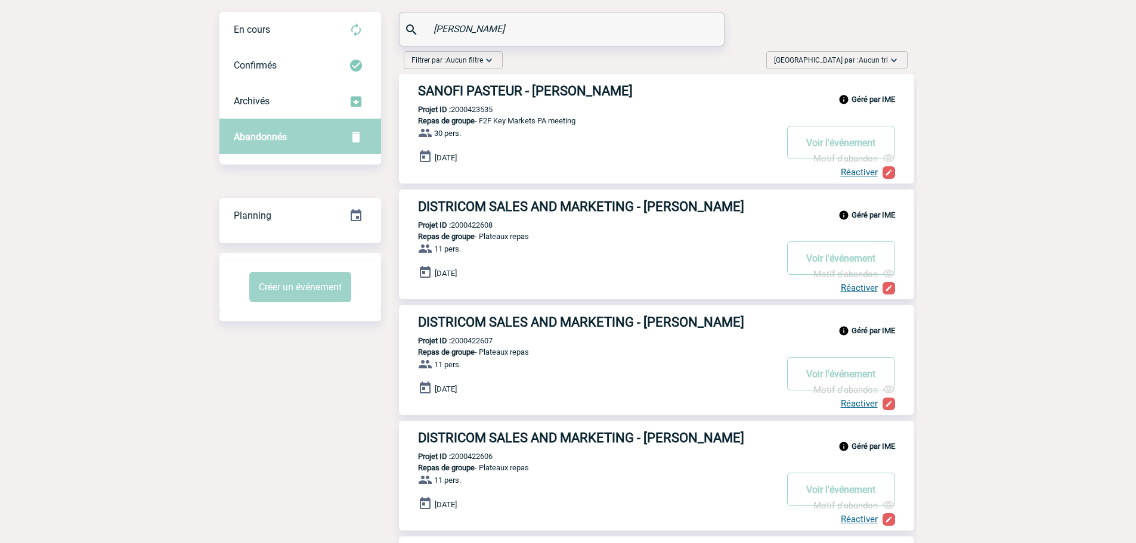  What do you see at coordinates (300, 287) in the screenshot?
I see `button: Créer un événement` at bounding box center [300, 287].